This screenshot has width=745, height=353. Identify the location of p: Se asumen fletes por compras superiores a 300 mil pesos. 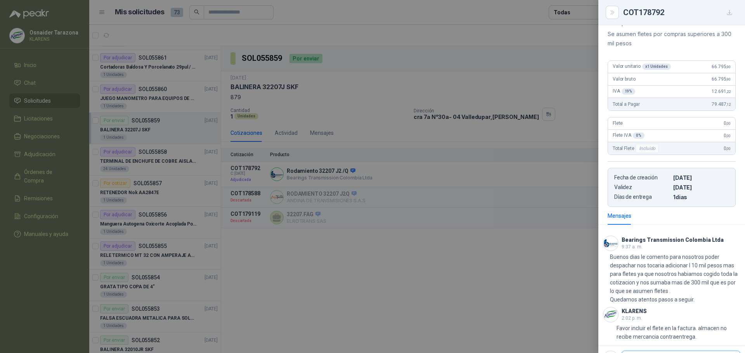
(671, 39).